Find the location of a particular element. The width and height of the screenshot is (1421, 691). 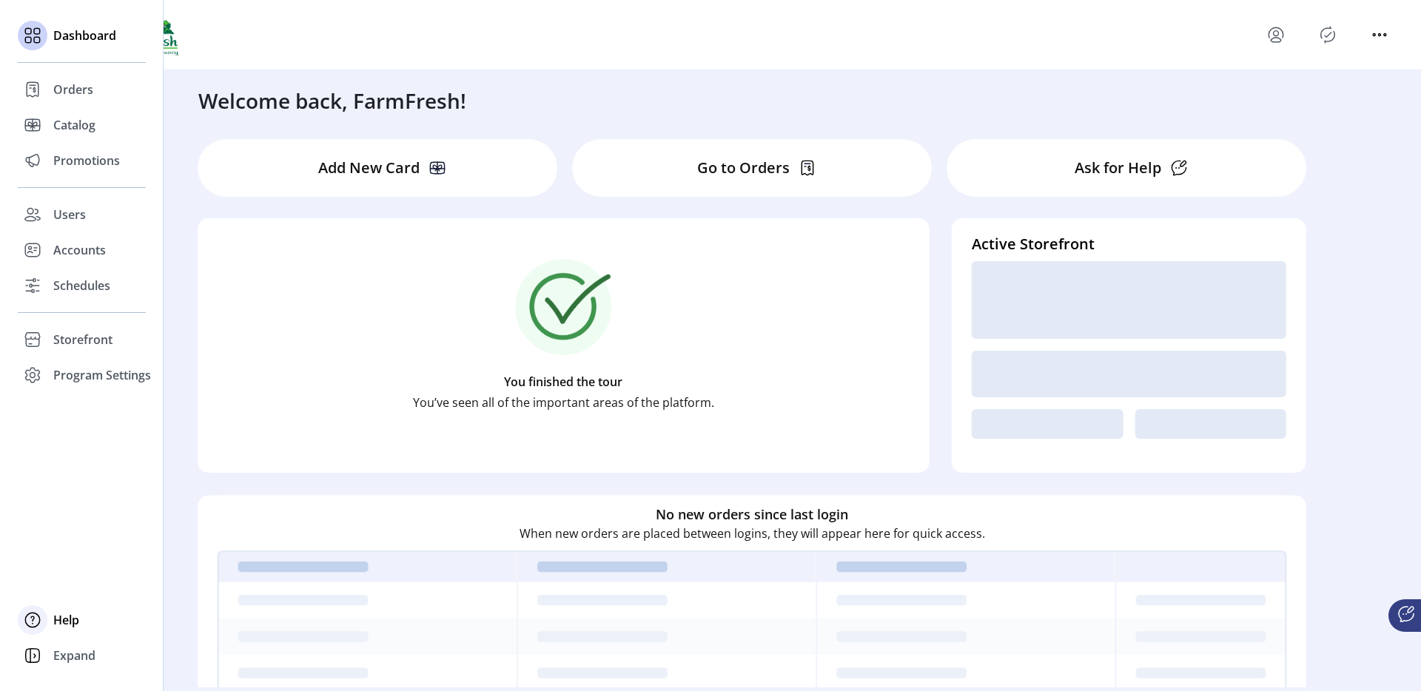

p: When new orders are placed between logins, they will appear here for quick access. is located at coordinates (752, 533).